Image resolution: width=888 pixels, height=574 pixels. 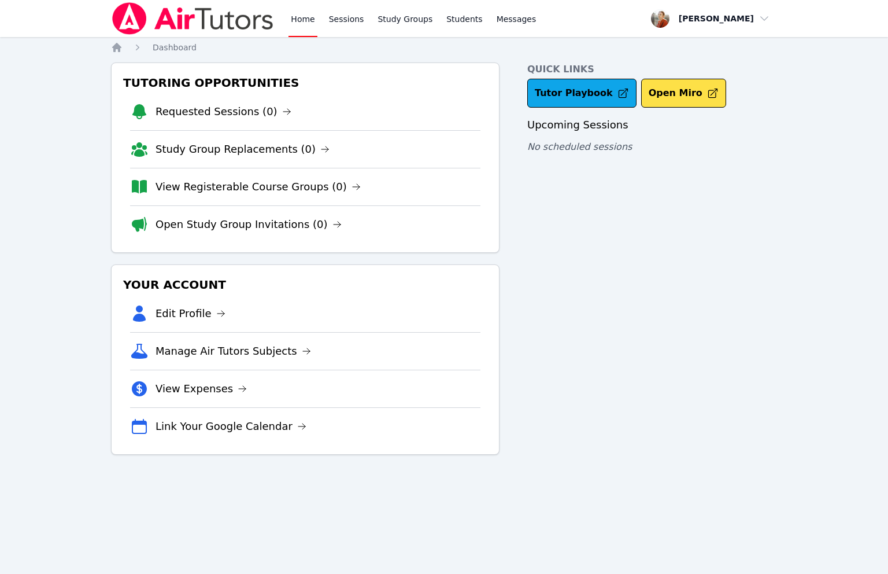 I want to click on button: Open Miro, so click(x=684, y=93).